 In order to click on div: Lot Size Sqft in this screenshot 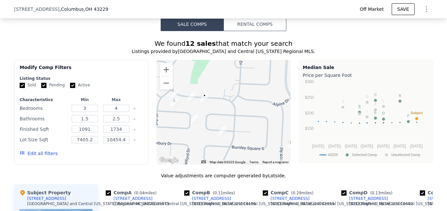, I will do `click(44, 140)`.